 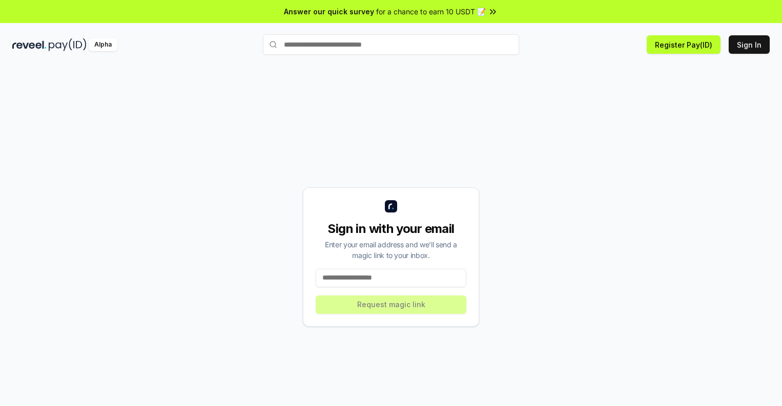 What do you see at coordinates (29, 45) in the screenshot?
I see `img: reveel_dark` at bounding box center [29, 45].